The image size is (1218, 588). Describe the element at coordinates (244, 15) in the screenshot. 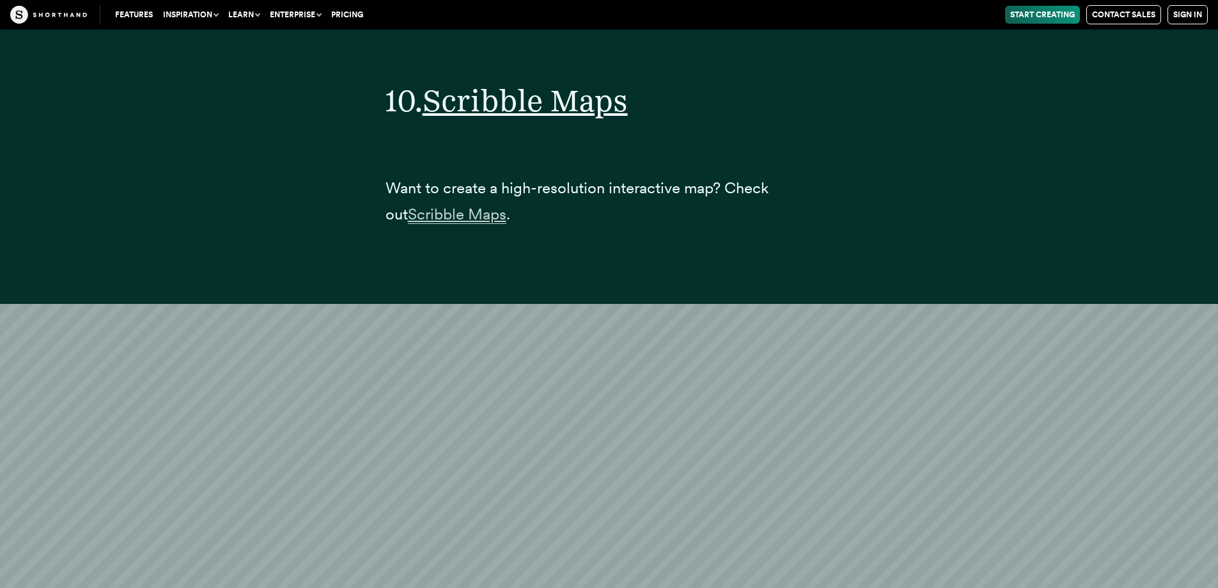

I see `button: Learn` at that location.